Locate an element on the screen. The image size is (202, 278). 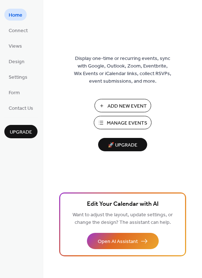
span: Add New Event is located at coordinates (127, 106).